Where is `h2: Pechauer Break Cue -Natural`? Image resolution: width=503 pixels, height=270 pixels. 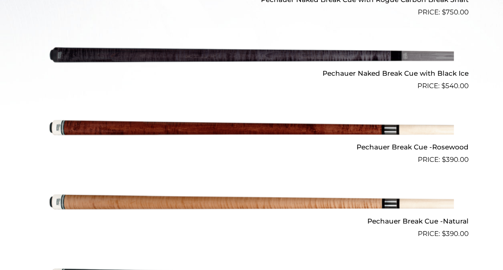 h2: Pechauer Break Cue -Natural is located at coordinates (252, 221).